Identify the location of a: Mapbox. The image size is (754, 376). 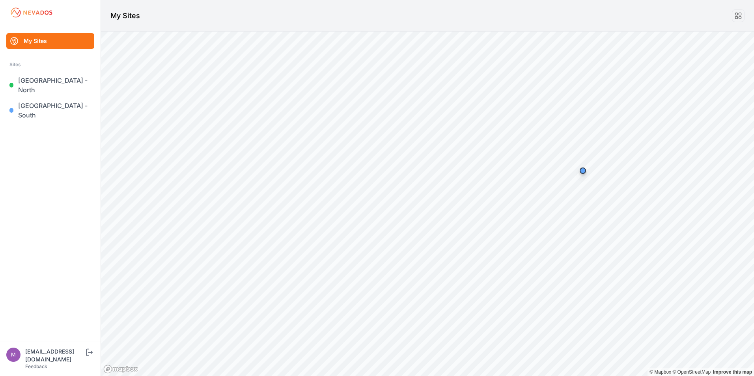
(660, 372).